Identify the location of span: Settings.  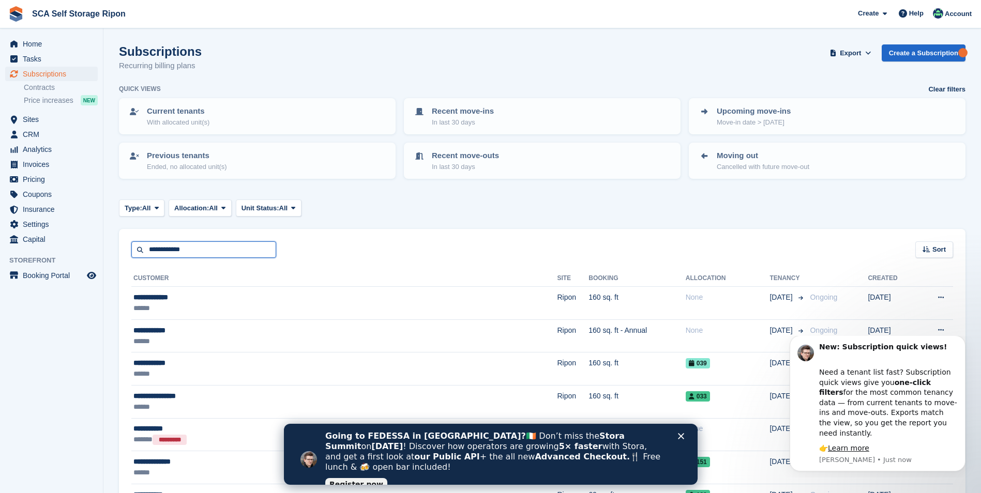
(54, 224).